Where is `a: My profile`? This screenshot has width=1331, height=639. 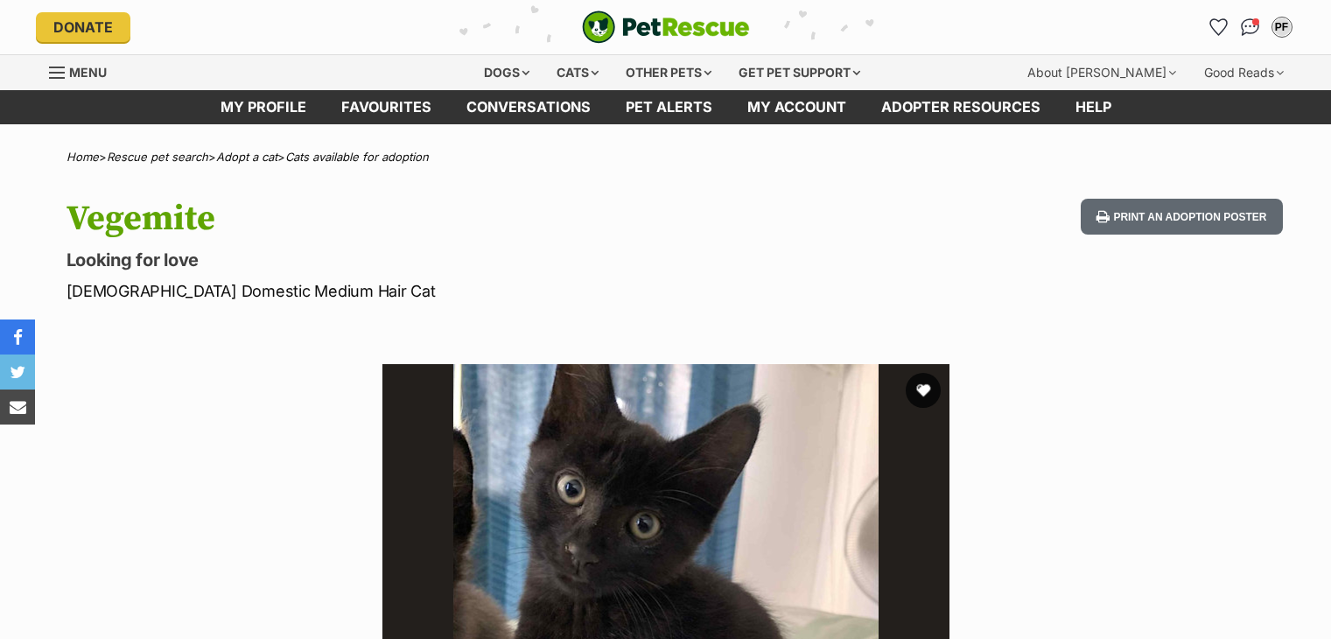
a: My profile is located at coordinates (263, 107).